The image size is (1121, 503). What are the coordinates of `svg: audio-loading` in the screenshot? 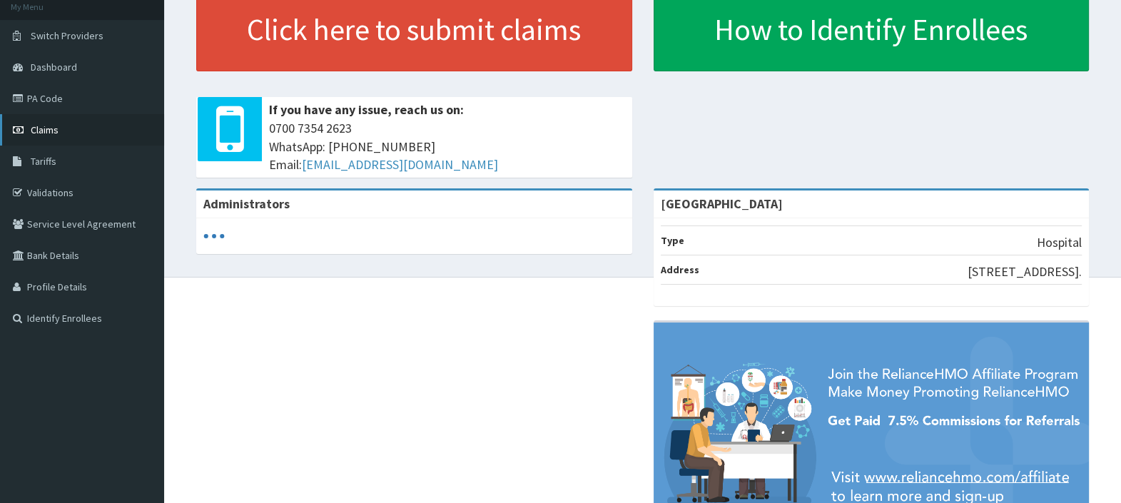 It's located at (214, 236).